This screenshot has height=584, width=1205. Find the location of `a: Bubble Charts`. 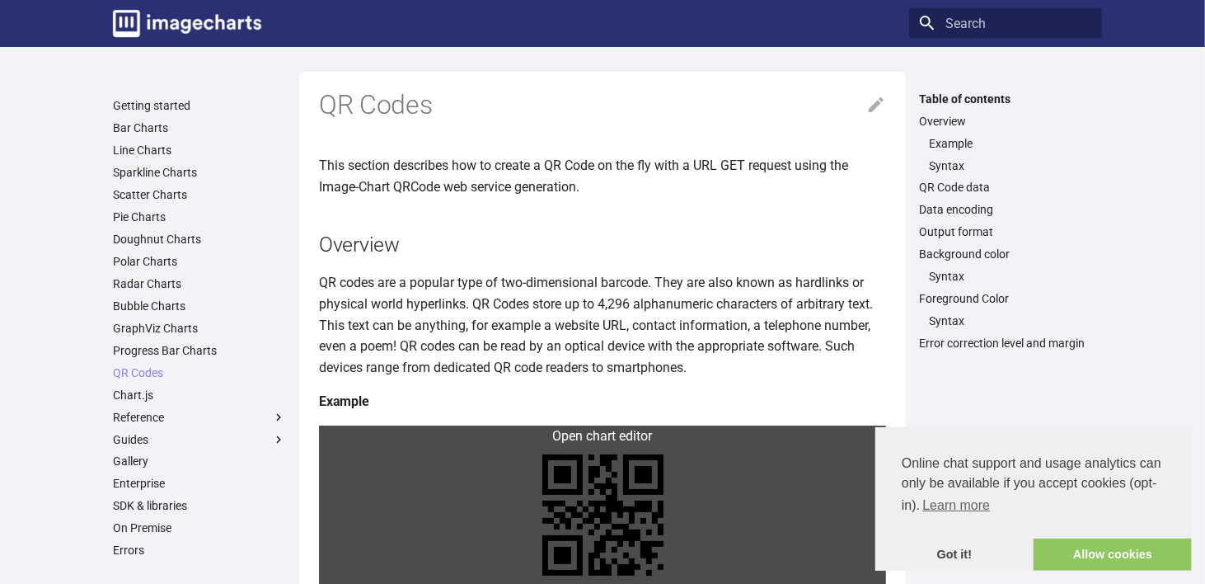

a: Bubble Charts is located at coordinates (200, 306).